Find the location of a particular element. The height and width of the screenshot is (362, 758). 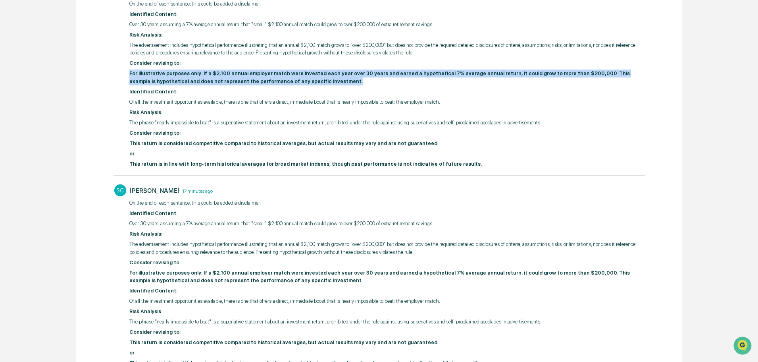

button: Open customer support is located at coordinates (10, 10).